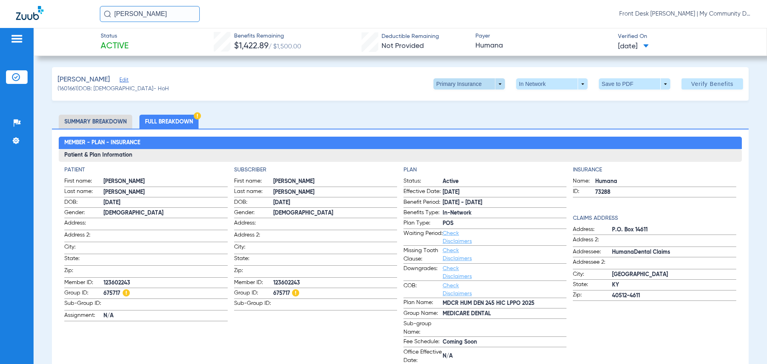 The height and width of the screenshot is (364, 767). What do you see at coordinates (169, 121) in the screenshot?
I see `li: Full Breakdown` at bounding box center [169, 121].